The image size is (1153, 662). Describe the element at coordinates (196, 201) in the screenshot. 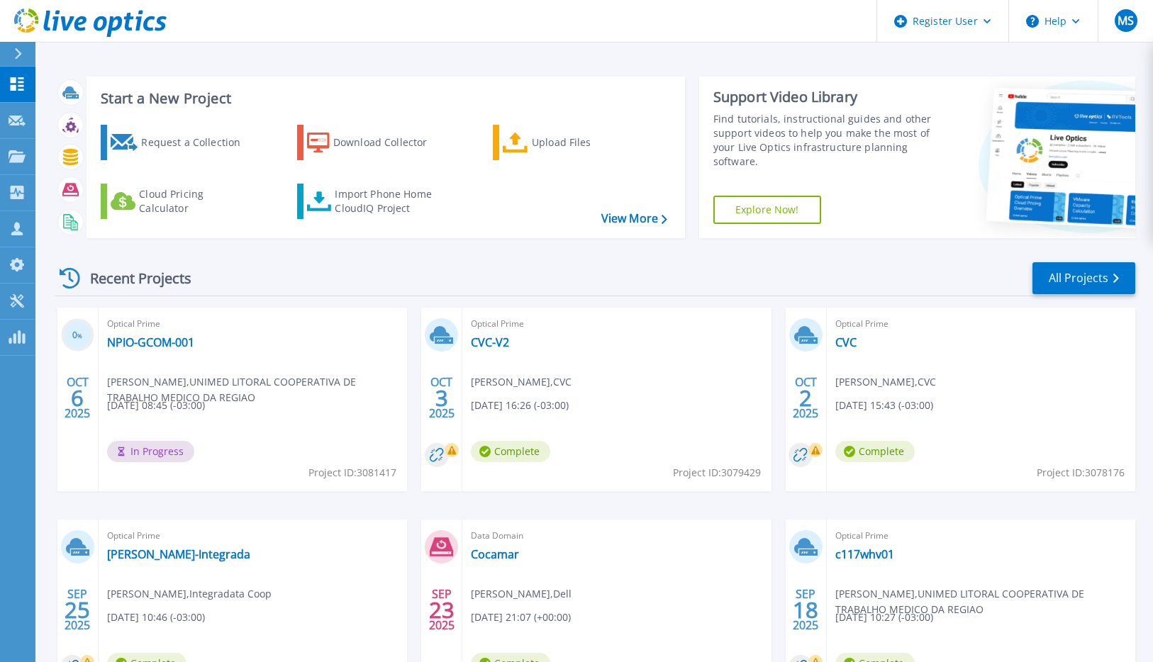

I see `div: Cloud Pricing Calculator` at that location.